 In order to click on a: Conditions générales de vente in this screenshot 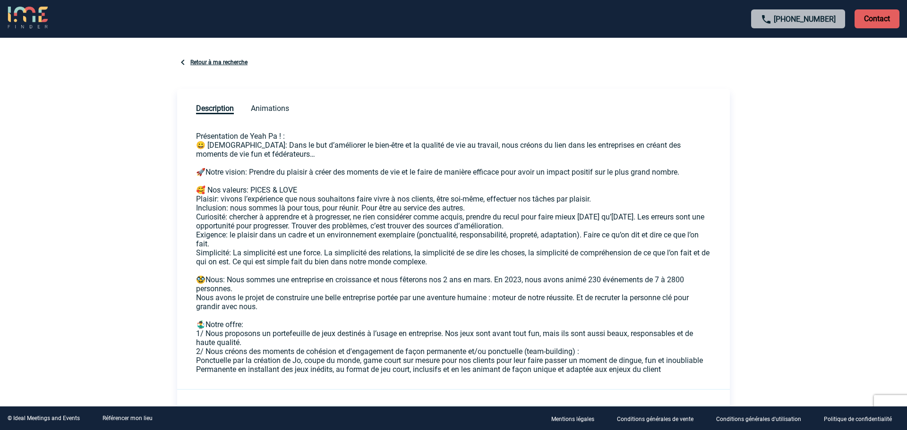, I will do `click(659, 418)`.